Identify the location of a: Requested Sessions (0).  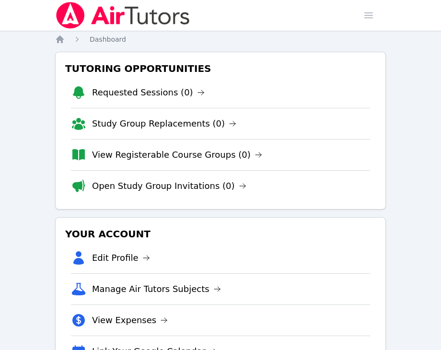
(148, 93).